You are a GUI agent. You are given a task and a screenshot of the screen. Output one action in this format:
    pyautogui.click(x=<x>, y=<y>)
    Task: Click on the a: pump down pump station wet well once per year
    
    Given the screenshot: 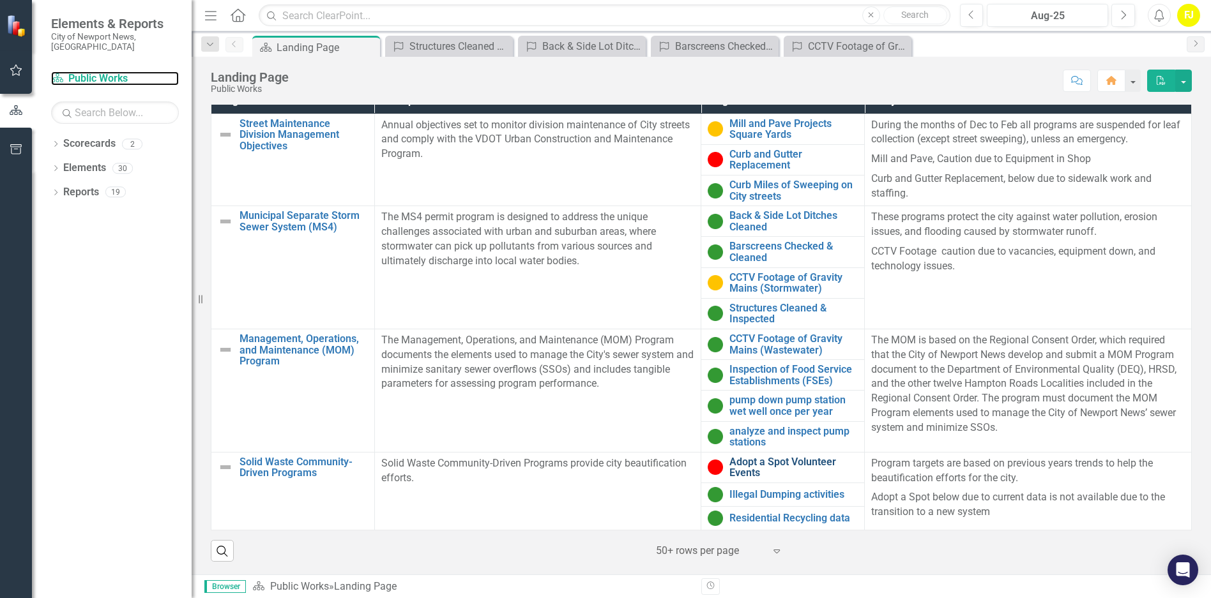 What is the action you would take?
    pyautogui.click(x=793, y=406)
    